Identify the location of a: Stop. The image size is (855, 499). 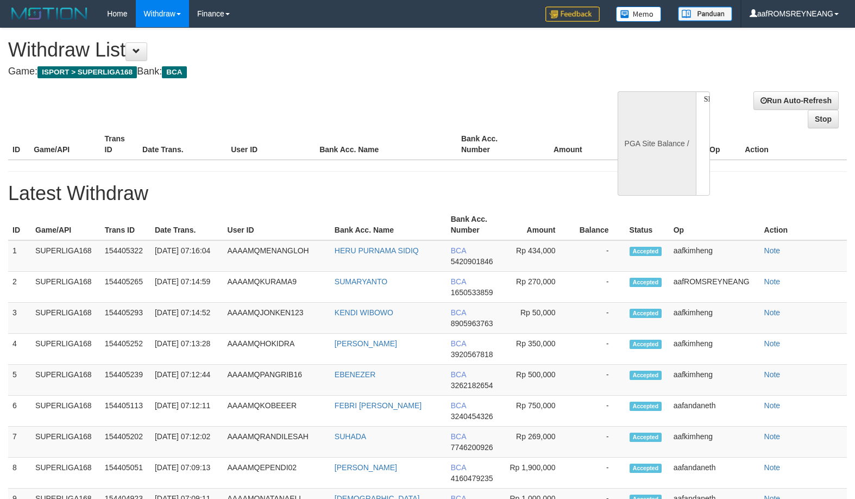
(823, 119).